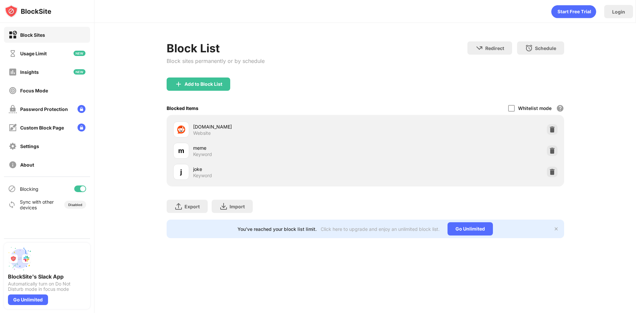  What do you see at coordinates (13, 109) in the screenshot?
I see `img: password-protection-off.svg` at bounding box center [13, 109].